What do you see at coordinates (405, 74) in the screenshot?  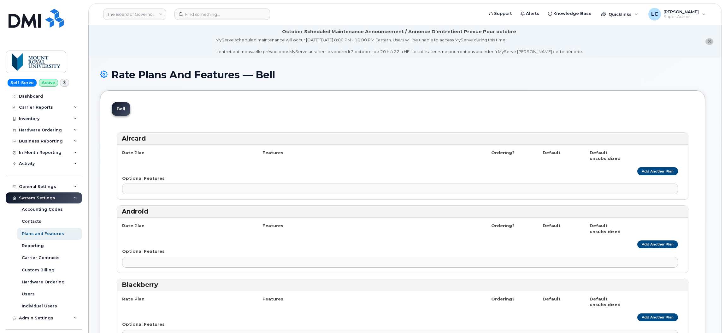 I see `h1: Rate Plans And Features — Bell` at bounding box center [405, 74].